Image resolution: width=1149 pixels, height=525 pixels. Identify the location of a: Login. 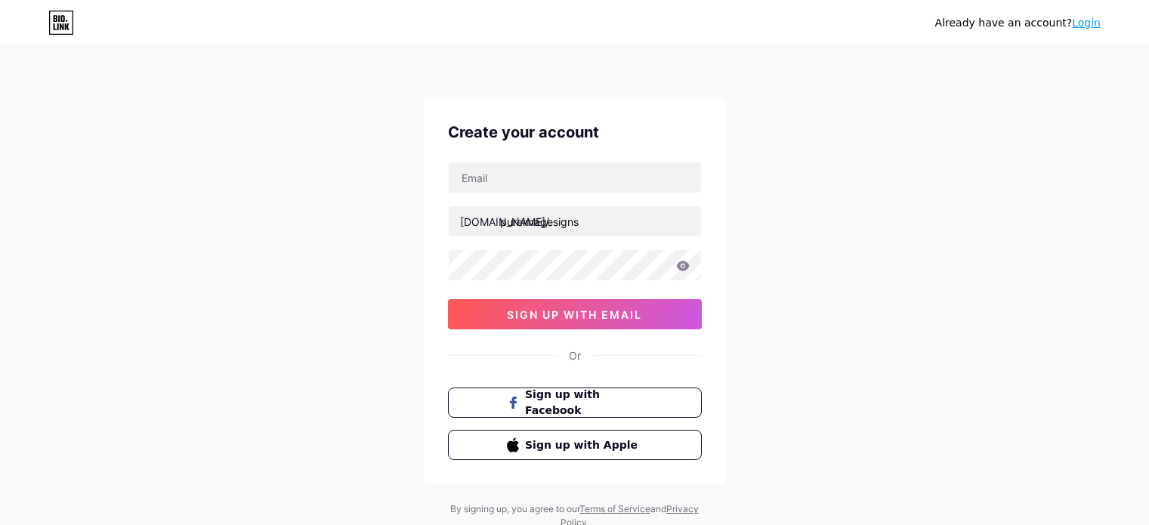
(1086, 23).